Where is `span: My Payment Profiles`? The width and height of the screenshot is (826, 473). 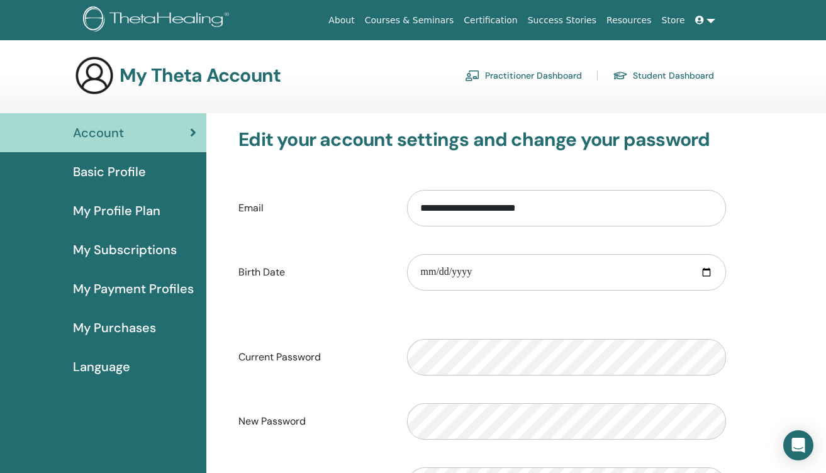
span: My Payment Profiles is located at coordinates (133, 289).